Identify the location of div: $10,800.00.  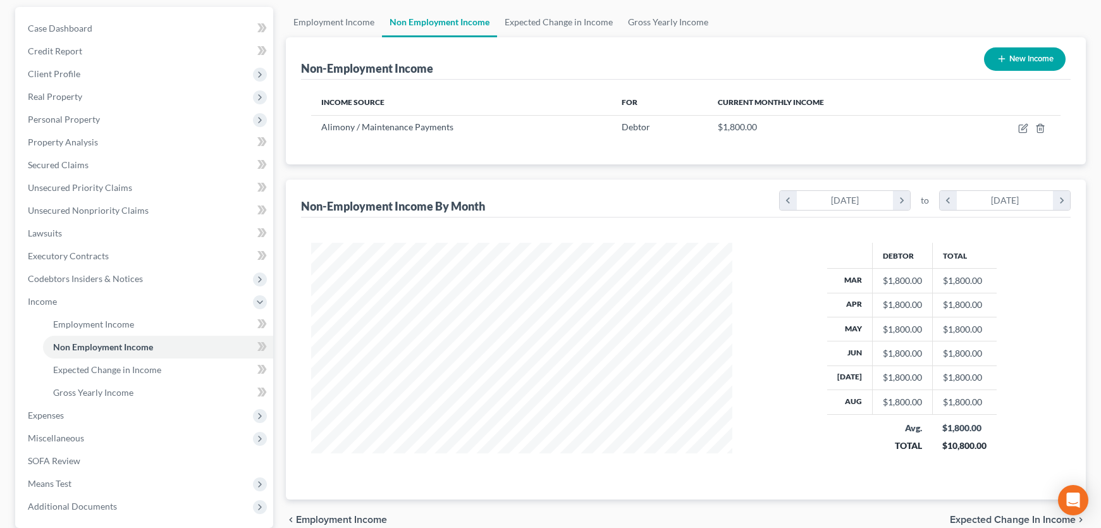
(964, 446).